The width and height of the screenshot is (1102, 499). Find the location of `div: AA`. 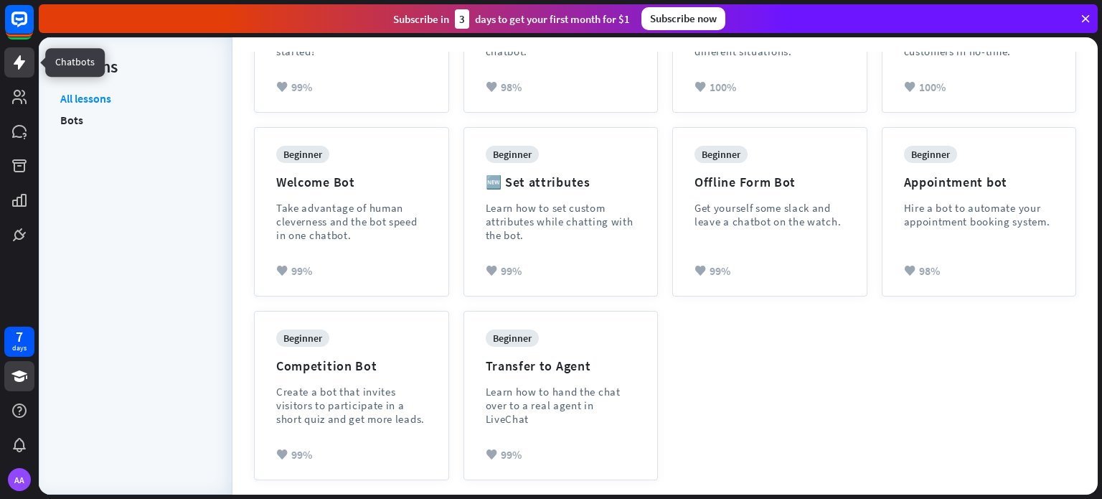

div: AA is located at coordinates (19, 479).